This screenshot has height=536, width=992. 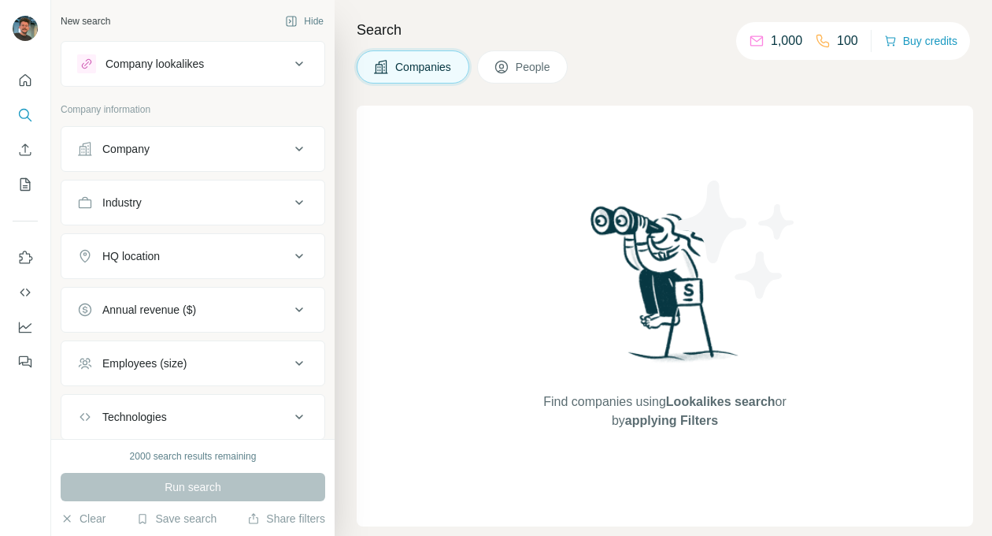 I want to click on button: Enrich CSV, so click(x=25, y=150).